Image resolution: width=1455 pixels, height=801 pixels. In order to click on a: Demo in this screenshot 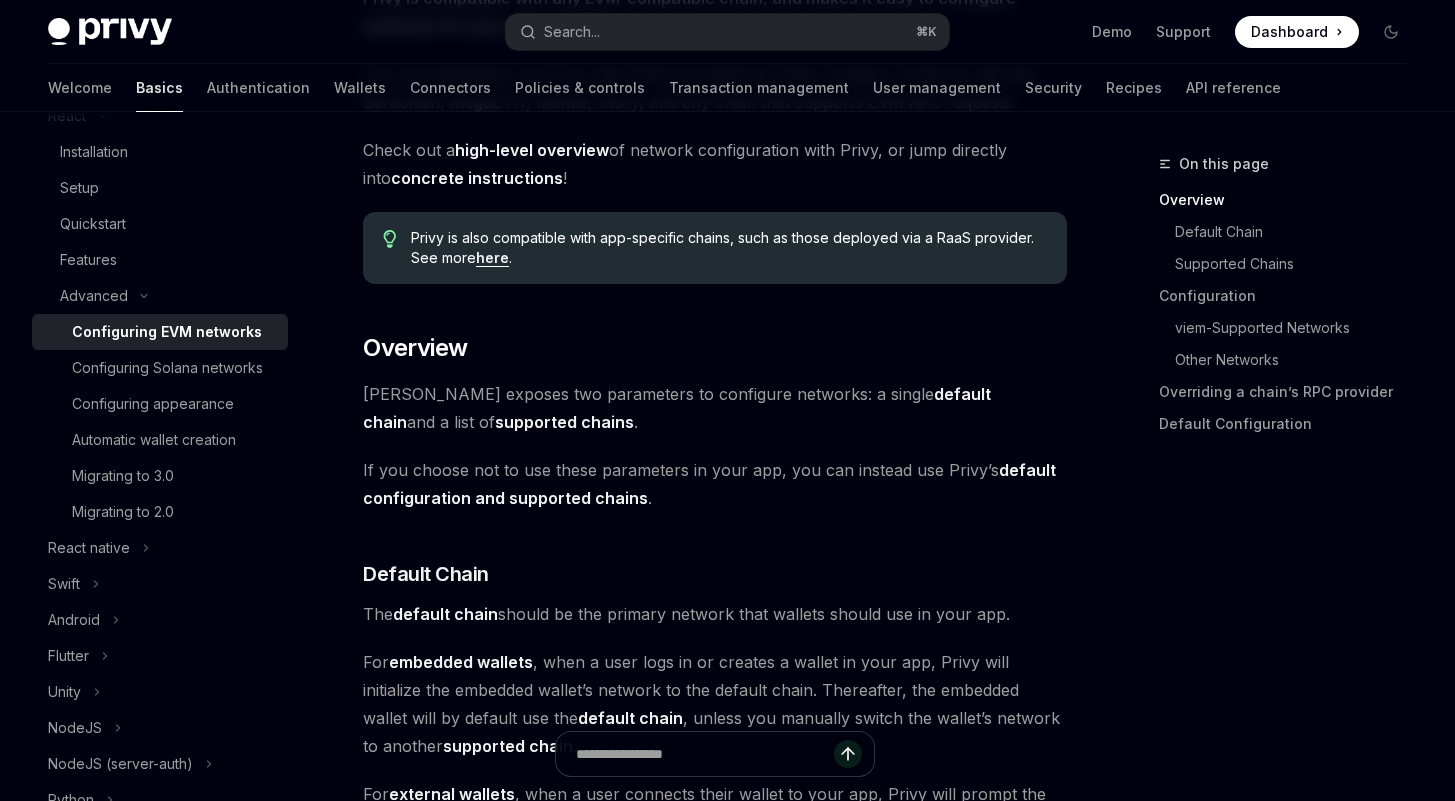, I will do `click(1112, 32)`.